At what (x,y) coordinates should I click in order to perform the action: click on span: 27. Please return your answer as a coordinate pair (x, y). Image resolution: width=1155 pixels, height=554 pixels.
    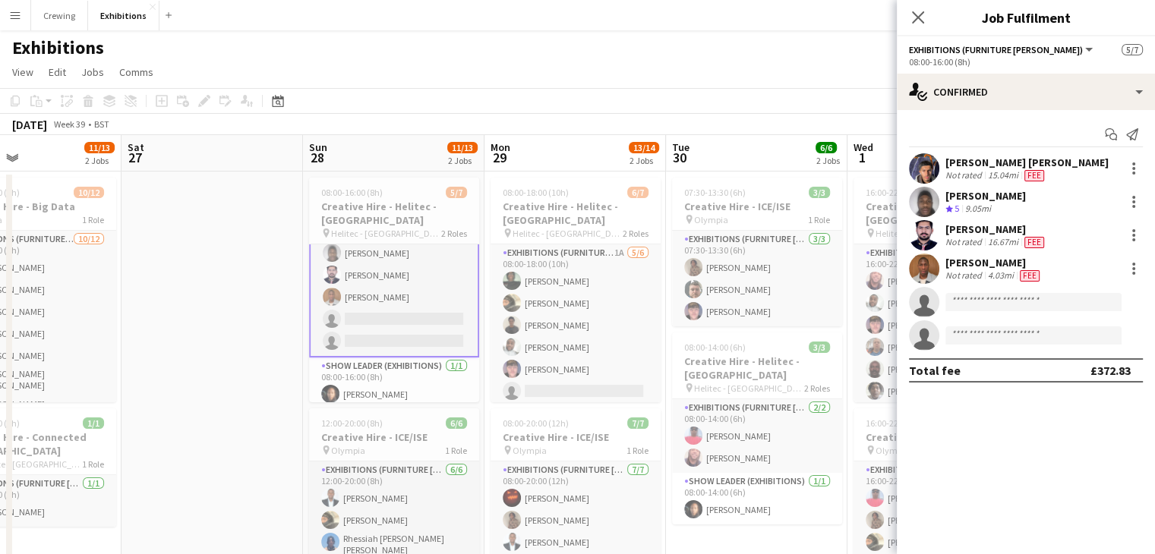
    Looking at the image, I should click on (134, 157).